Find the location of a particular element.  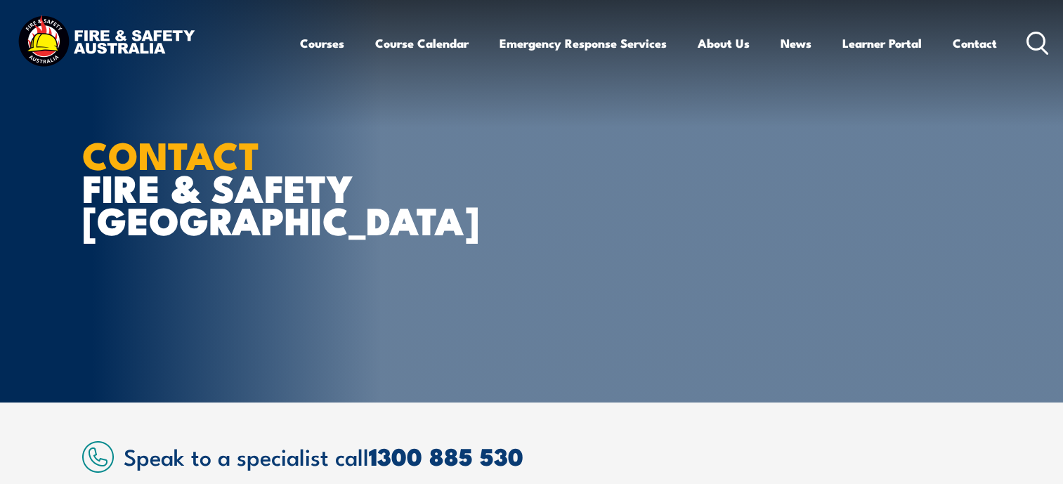

a: Contact is located at coordinates (975, 43).